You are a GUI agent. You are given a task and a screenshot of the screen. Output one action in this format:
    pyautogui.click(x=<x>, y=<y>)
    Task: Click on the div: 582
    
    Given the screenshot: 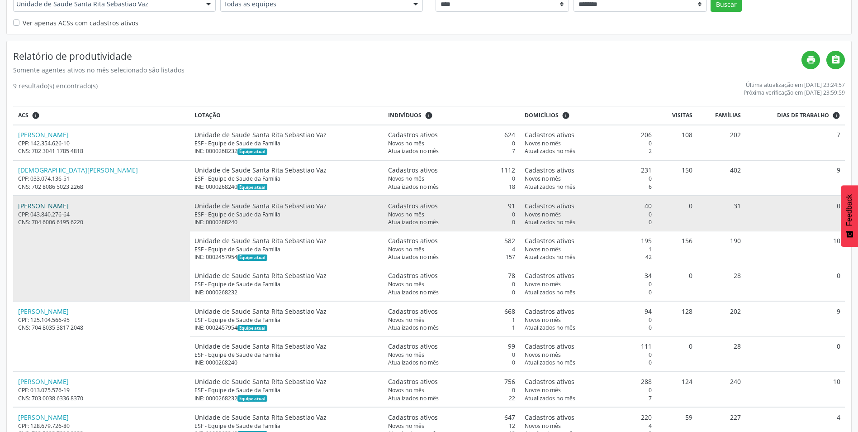 What is the action you would take?
    pyautogui.click(x=452, y=240)
    